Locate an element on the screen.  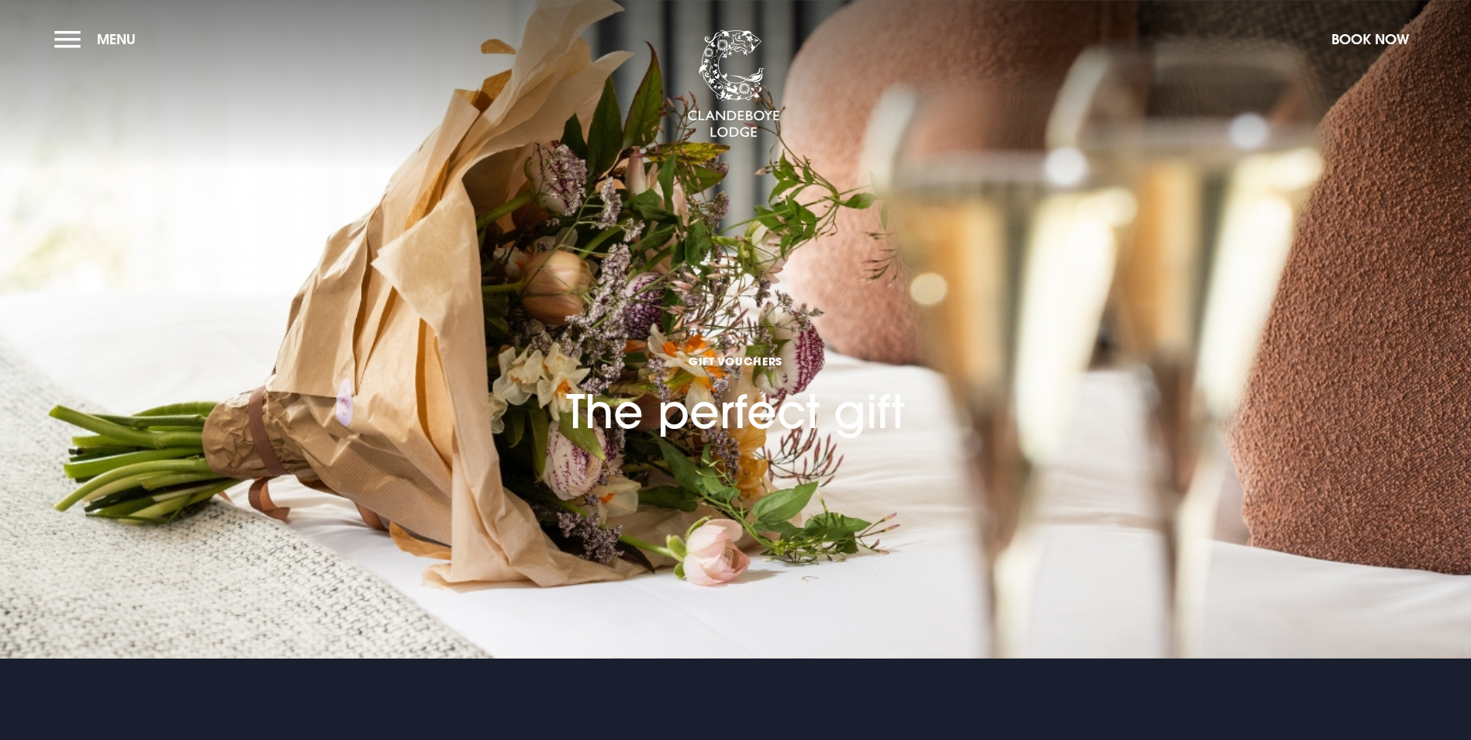
img: Clandeboye Lodge is located at coordinates (733, 85).